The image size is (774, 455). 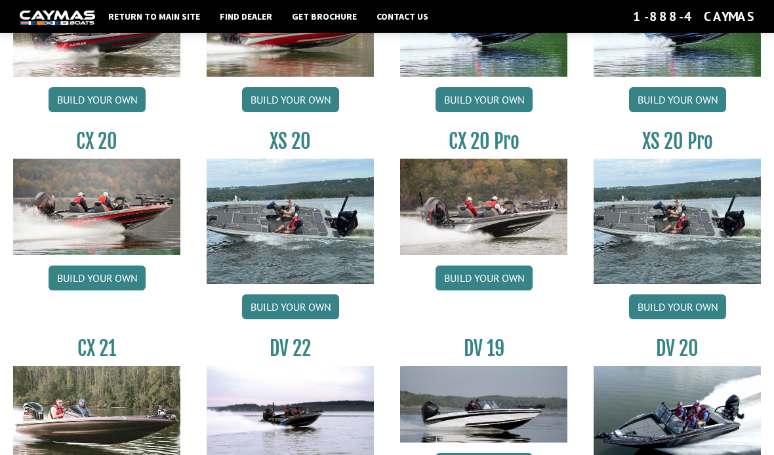 I want to click on a: Get Brochure, so click(x=324, y=16).